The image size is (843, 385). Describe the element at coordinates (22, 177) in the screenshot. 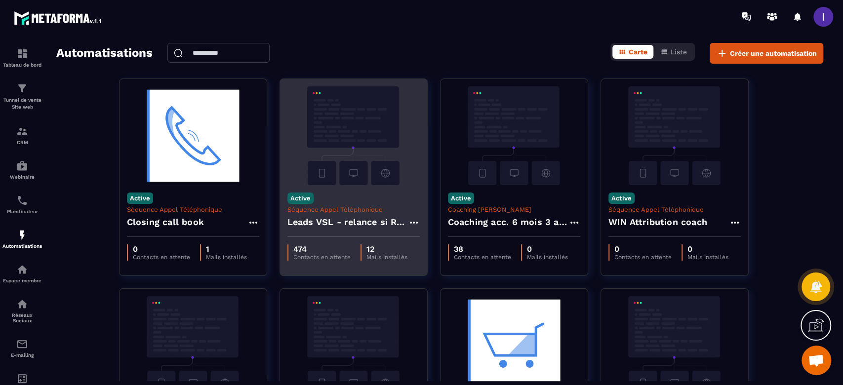

I see `p: Webinaire` at that location.